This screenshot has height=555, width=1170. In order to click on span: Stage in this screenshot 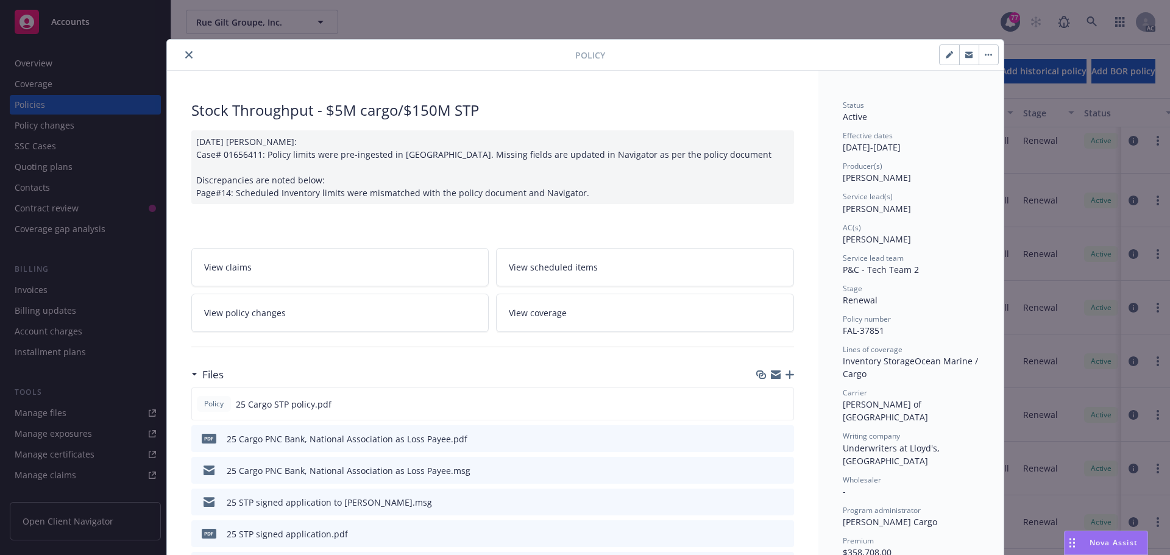, I will do `click(853, 288)`.